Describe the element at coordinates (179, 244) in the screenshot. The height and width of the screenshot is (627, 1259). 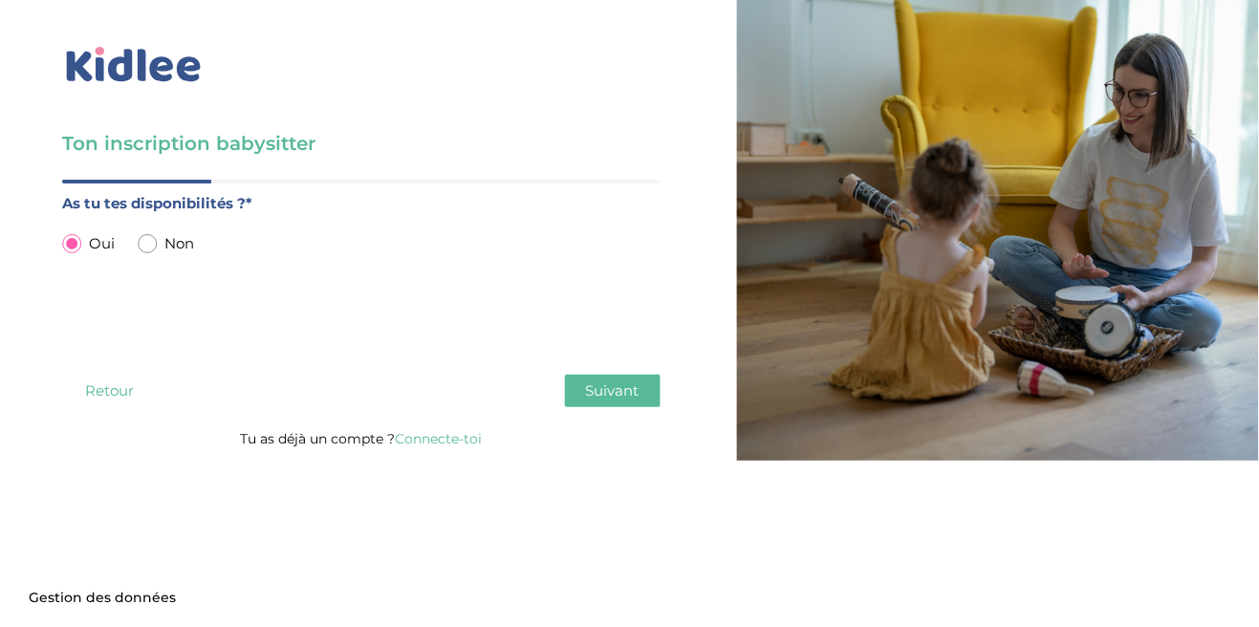
I see `span: Non` at that location.